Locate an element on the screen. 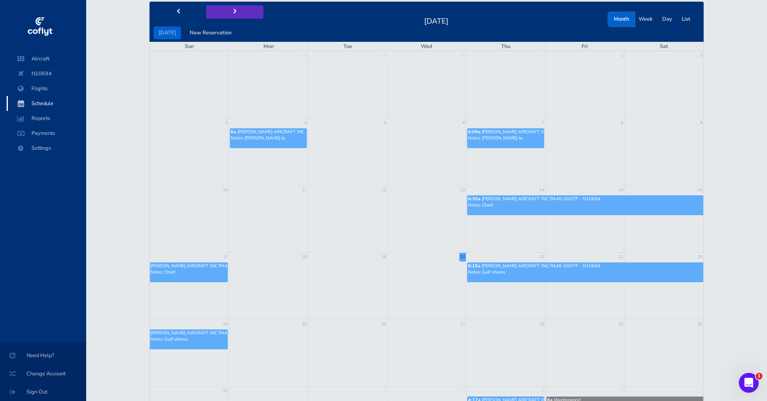  span: 6:09a is located at coordinates (474, 132).